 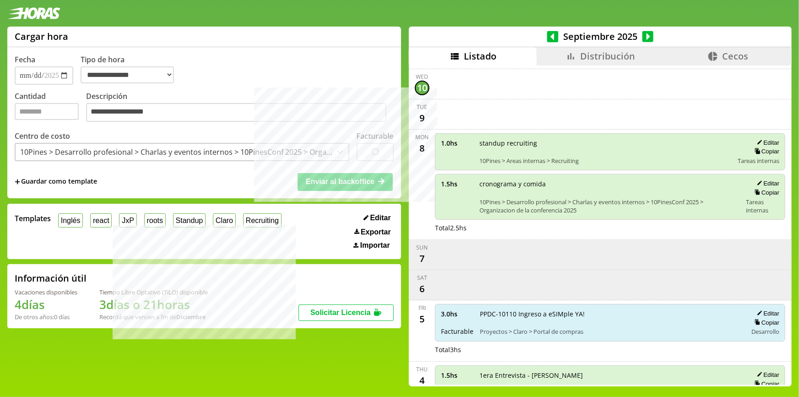 What do you see at coordinates (191, 317) in the screenshot?
I see `b: Diciembre` at bounding box center [191, 317].